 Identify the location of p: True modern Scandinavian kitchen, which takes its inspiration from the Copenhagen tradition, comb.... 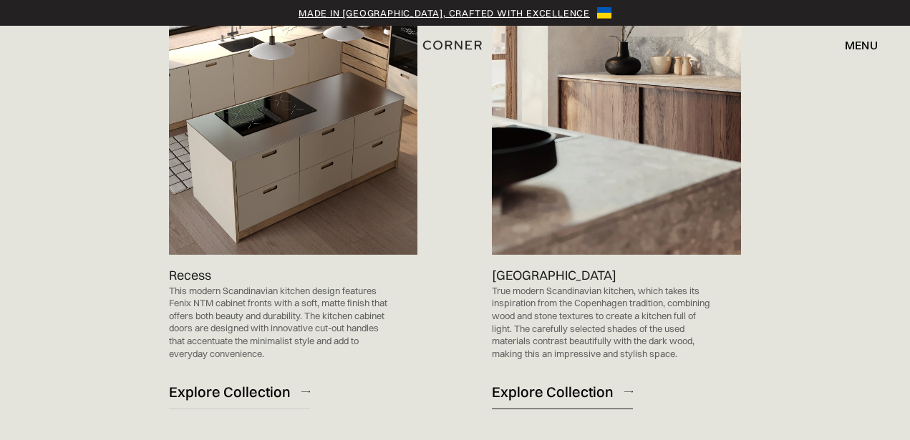
(602, 322).